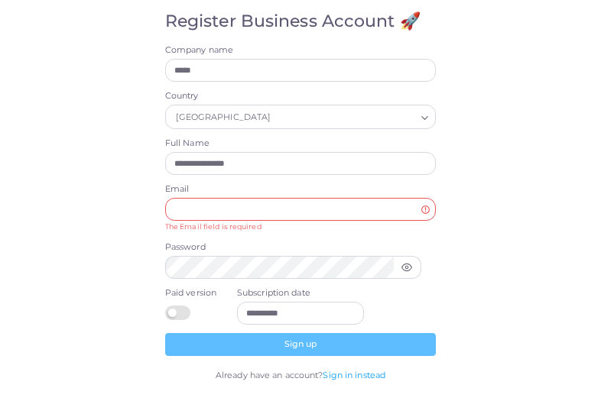  Describe the element at coordinates (300, 345) in the screenshot. I see `button: Sign up` at that location.